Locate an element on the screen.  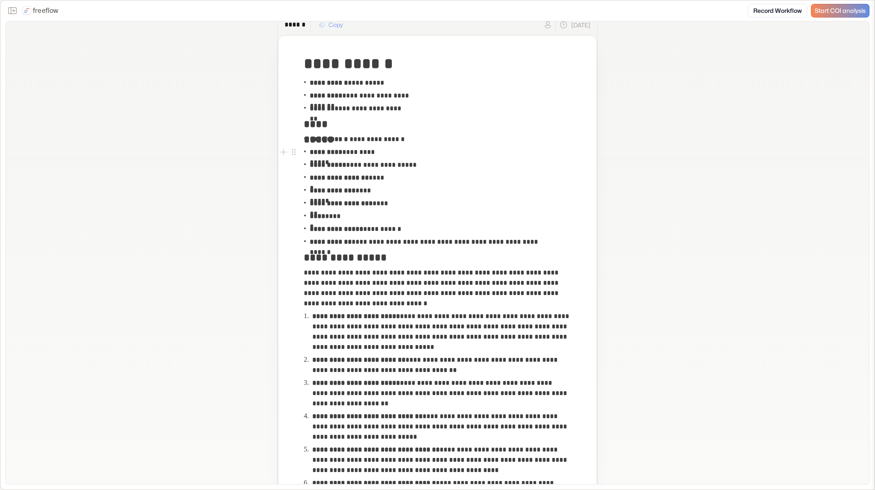
button: Copy is located at coordinates (331, 25).